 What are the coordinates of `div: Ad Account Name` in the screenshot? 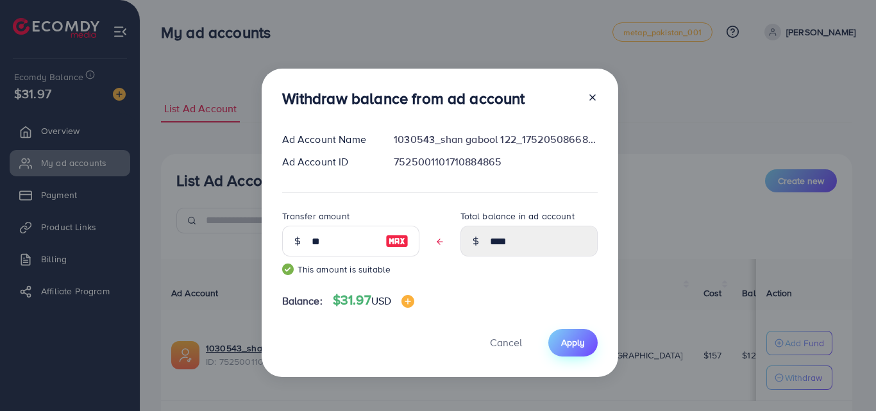 It's located at (328, 139).